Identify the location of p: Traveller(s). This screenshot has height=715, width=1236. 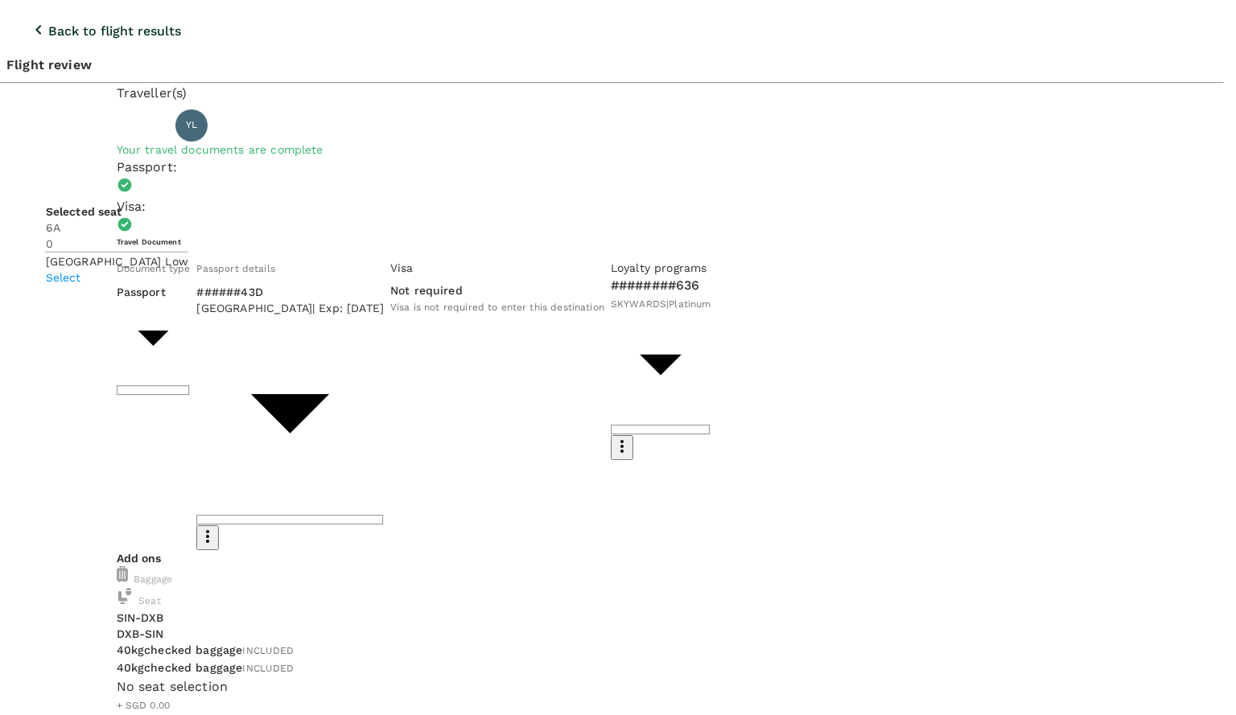
(612, 93).